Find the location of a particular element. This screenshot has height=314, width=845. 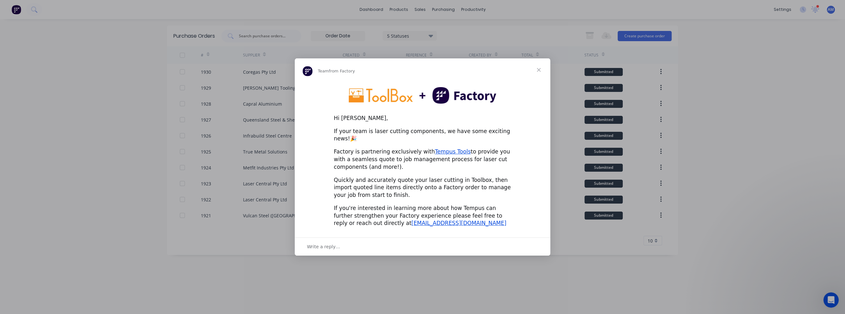

div: Factory is partnering exclusively with to provide you with a seamless quote to job management pro... is located at coordinates (423, 159).